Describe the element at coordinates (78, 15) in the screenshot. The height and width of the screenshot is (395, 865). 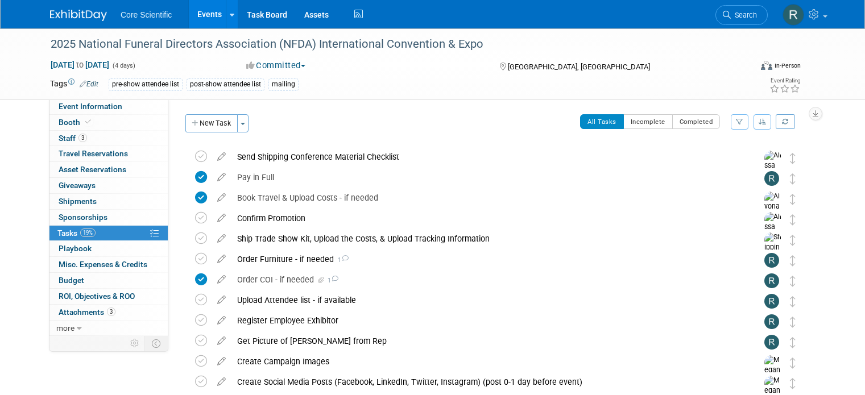
I see `img: ExhibitDay` at that location.